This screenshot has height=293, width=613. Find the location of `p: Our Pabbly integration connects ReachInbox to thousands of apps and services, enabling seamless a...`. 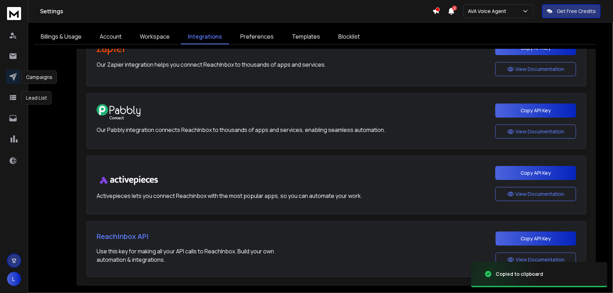

p: Our Pabbly integration connects ReachInbox to thousands of apps and services, enabling seamless a... is located at coordinates (241, 130).